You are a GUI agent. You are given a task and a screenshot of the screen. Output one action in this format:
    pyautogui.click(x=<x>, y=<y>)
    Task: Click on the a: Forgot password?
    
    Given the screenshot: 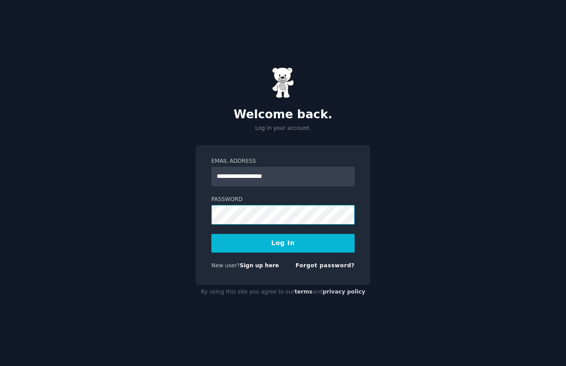 What is the action you would take?
    pyautogui.click(x=325, y=266)
    